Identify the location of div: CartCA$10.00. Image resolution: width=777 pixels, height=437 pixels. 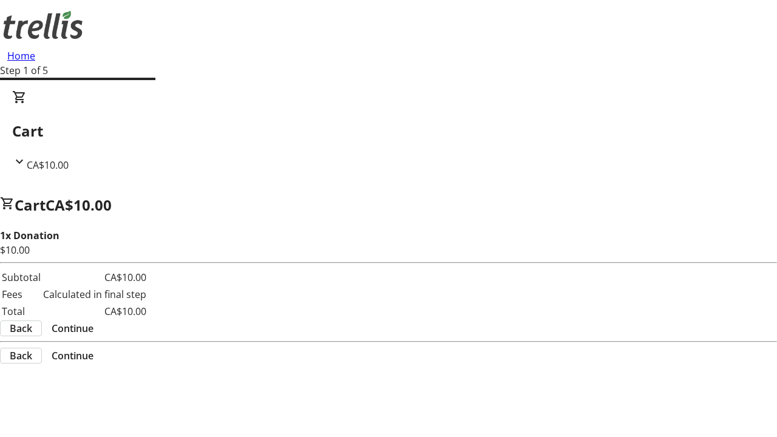
(388, 131).